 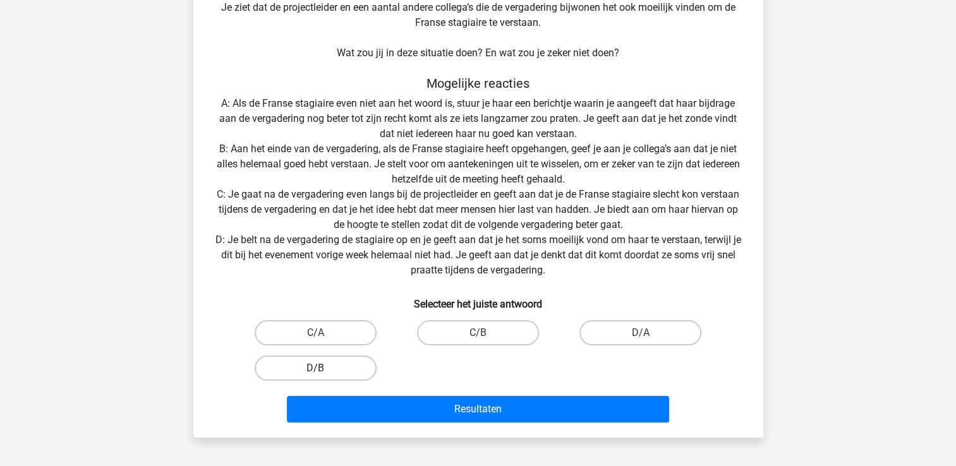 What do you see at coordinates (478, 299) in the screenshot?
I see `h6: Selecteer het juiste antwoord` at bounding box center [478, 299].